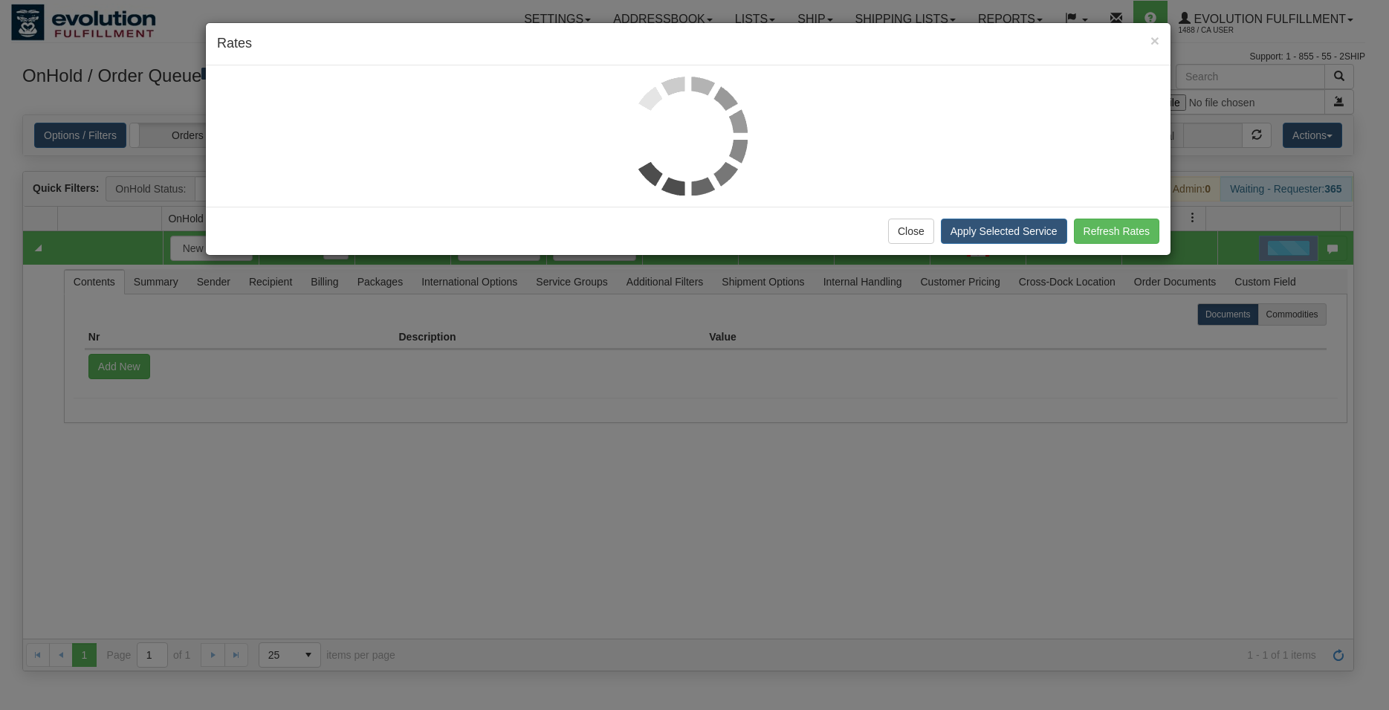 Image resolution: width=1389 pixels, height=710 pixels. What do you see at coordinates (1004, 231) in the screenshot?
I see `button: Apply Selected Service` at bounding box center [1004, 231].